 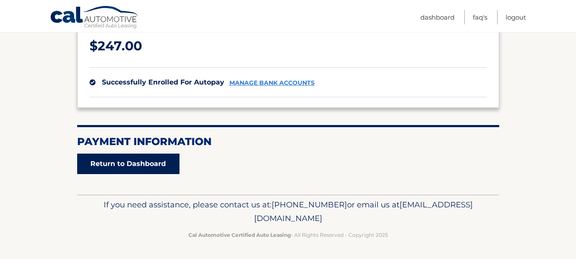 What do you see at coordinates (272, 83) in the screenshot?
I see `a: manage bank accounts` at bounding box center [272, 83].